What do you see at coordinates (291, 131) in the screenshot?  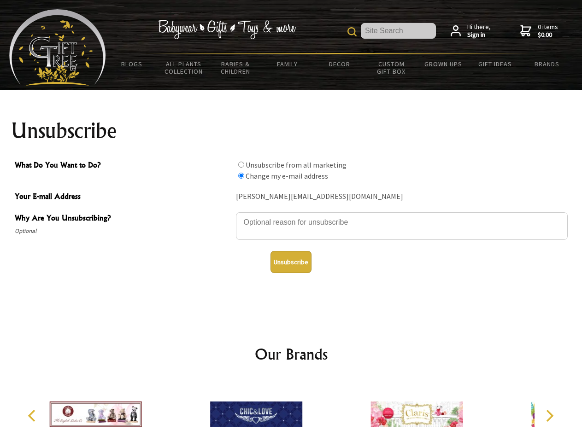 I see `h1: Unsubscribe` at bounding box center [291, 131].